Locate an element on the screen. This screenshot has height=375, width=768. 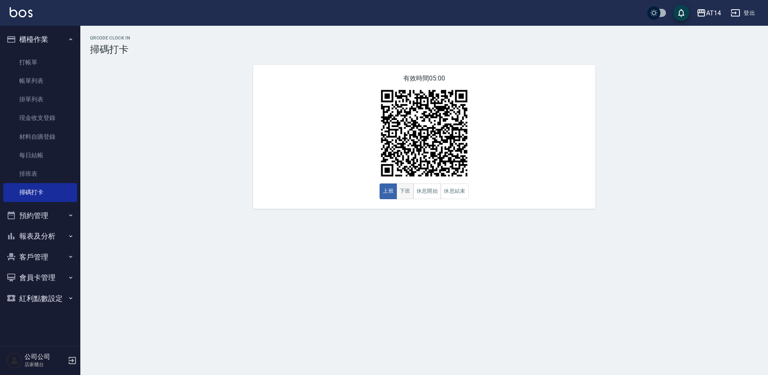
img: Person is located at coordinates (14, 360).